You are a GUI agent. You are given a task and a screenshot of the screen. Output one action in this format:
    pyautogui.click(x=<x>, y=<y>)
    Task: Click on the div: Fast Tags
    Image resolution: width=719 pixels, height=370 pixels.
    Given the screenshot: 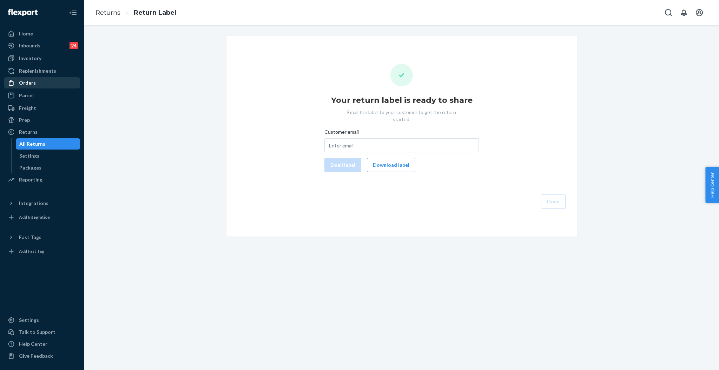 What is the action you would take?
    pyautogui.click(x=30, y=237)
    